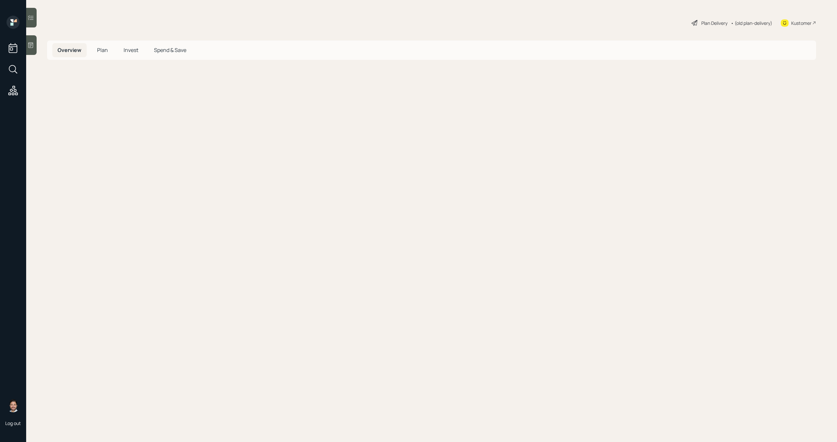 The width and height of the screenshot is (837, 442). What do you see at coordinates (13, 406) in the screenshot?
I see `img: michael-russo-headshot.png` at bounding box center [13, 406].